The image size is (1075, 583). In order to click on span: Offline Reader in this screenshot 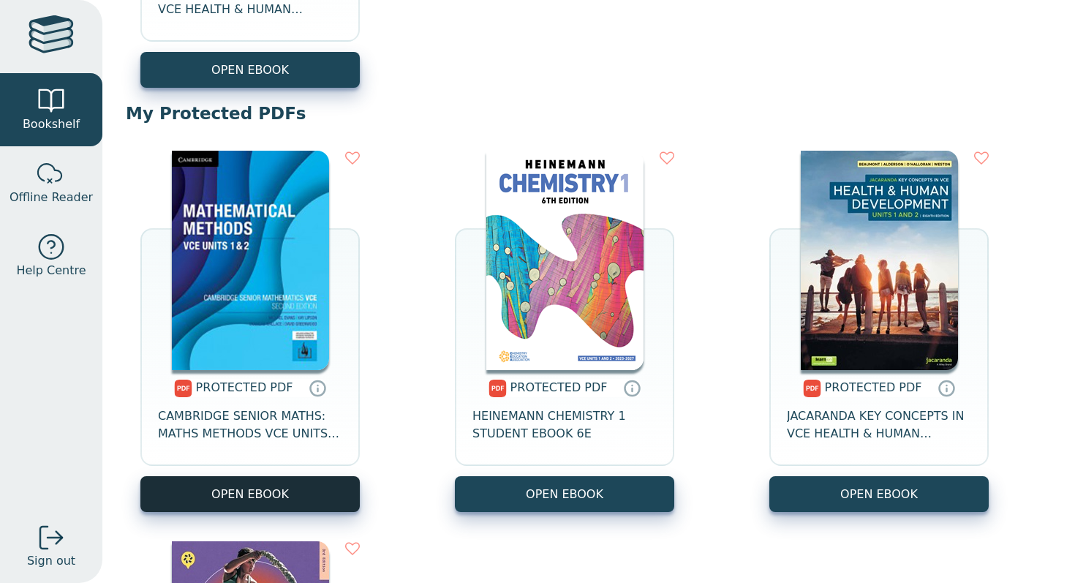, I will do `click(51, 197)`.